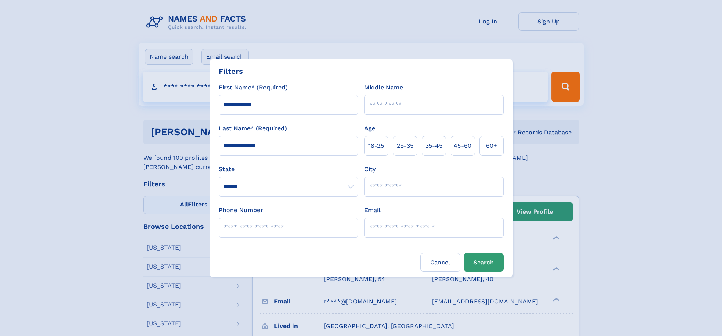 The image size is (722, 336). Describe the element at coordinates (253, 128) in the screenshot. I see `label: Last Name* (Required)` at that location.